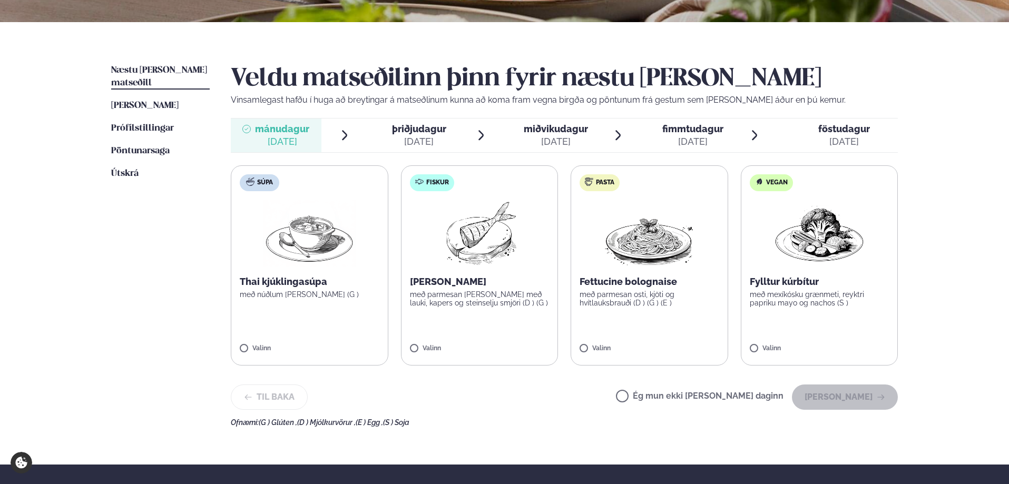 The height and width of the screenshot is (484, 1009). What do you see at coordinates (309, 233) in the screenshot?
I see `img: Soup.png` at bounding box center [309, 233].